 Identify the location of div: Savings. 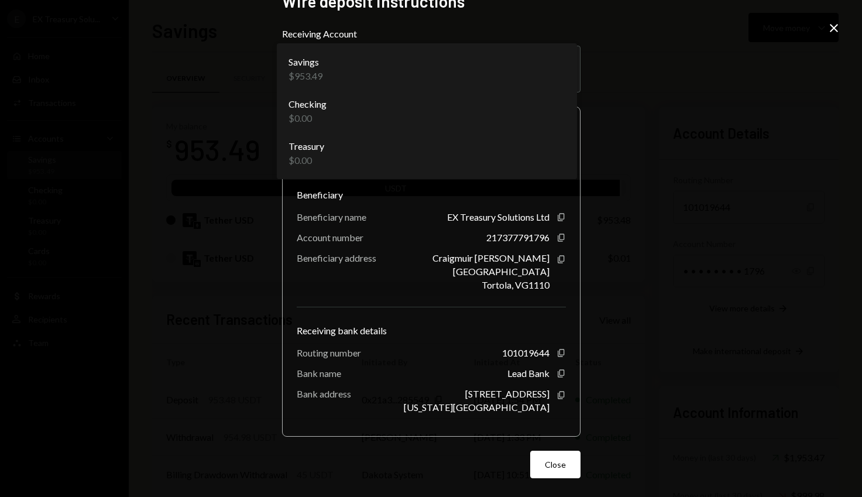
(306, 62).